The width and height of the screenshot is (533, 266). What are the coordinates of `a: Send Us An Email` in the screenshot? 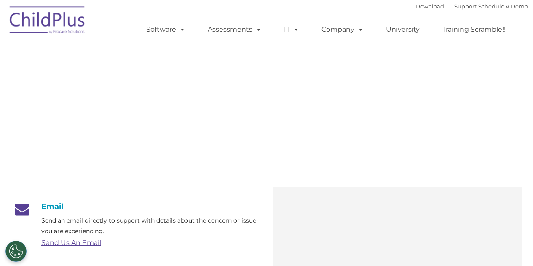 It's located at (71, 242).